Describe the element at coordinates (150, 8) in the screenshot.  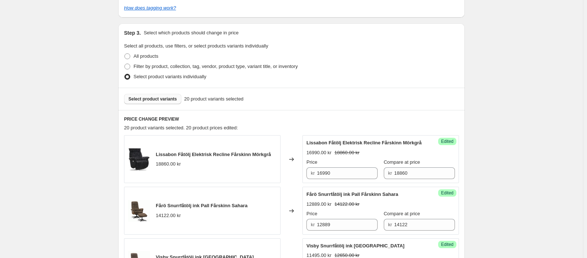
I see `a: How does tagging work?` at that location.